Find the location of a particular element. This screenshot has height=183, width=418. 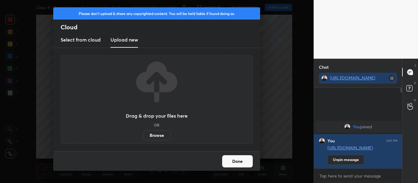

span: joined is located at coordinates (366, 127).